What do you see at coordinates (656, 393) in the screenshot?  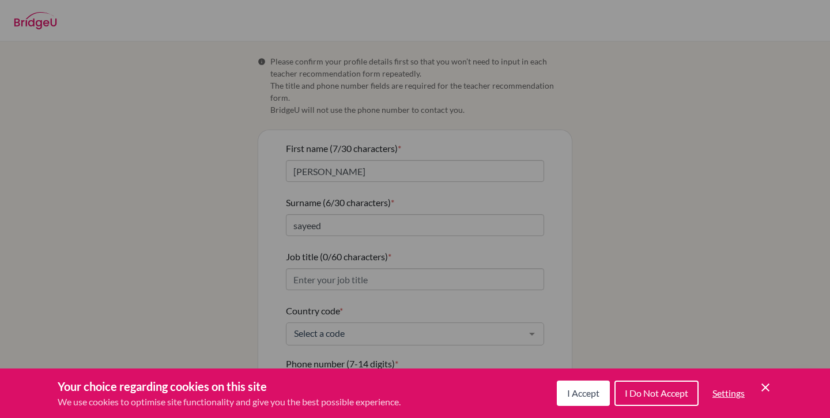 I see `span: I Do Not Accept` at bounding box center [656, 393].